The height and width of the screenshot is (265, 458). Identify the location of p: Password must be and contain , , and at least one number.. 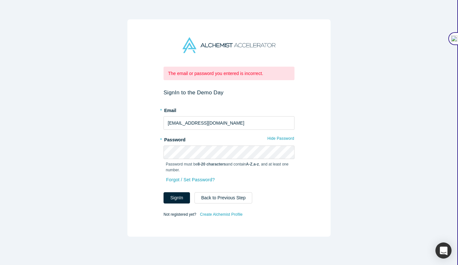
(229, 167).